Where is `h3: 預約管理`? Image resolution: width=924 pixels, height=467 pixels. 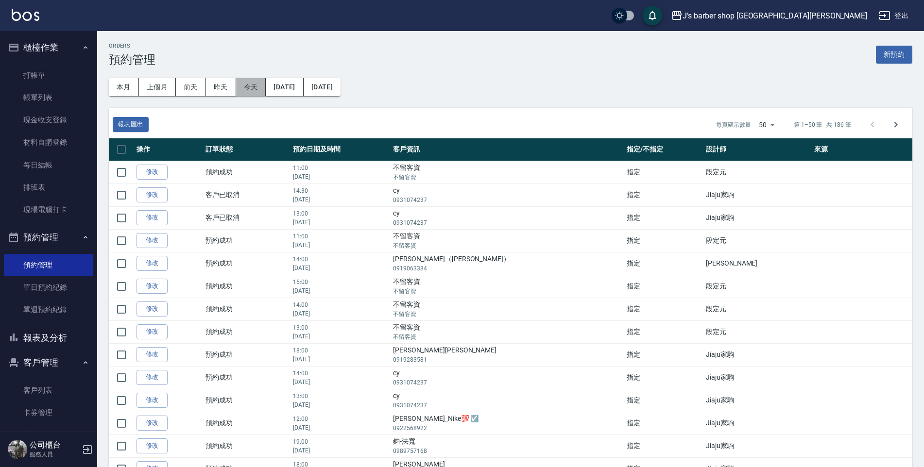
h3: 預約管理 is located at coordinates (132, 60).